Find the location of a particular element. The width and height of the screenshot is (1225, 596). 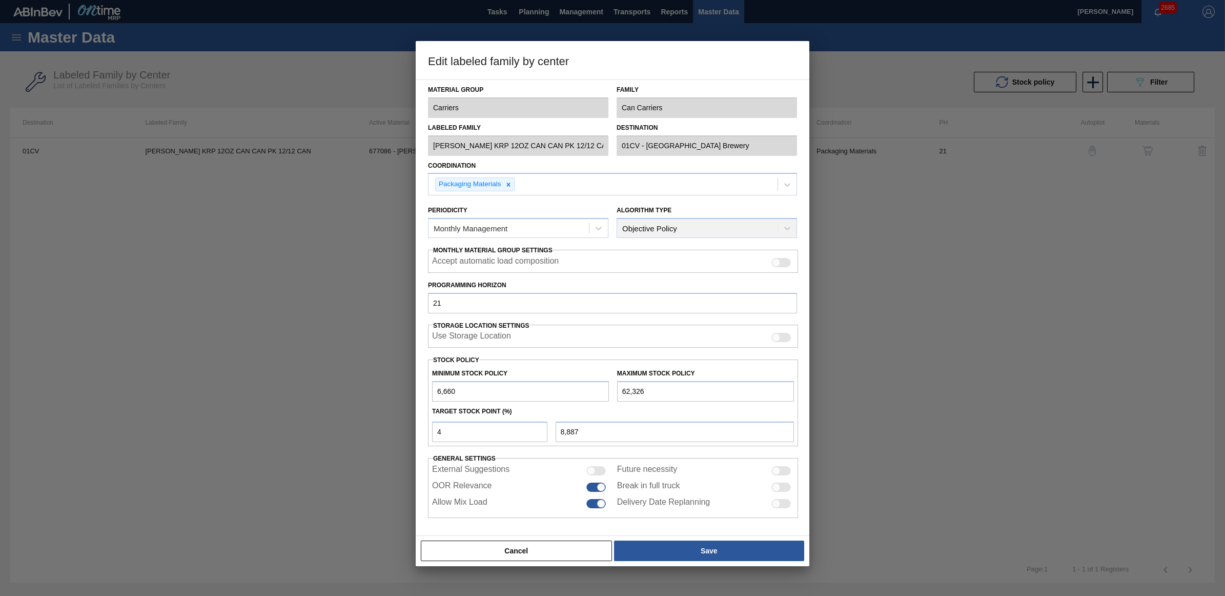

div: Packaging Materials is located at coordinates (469, 184).